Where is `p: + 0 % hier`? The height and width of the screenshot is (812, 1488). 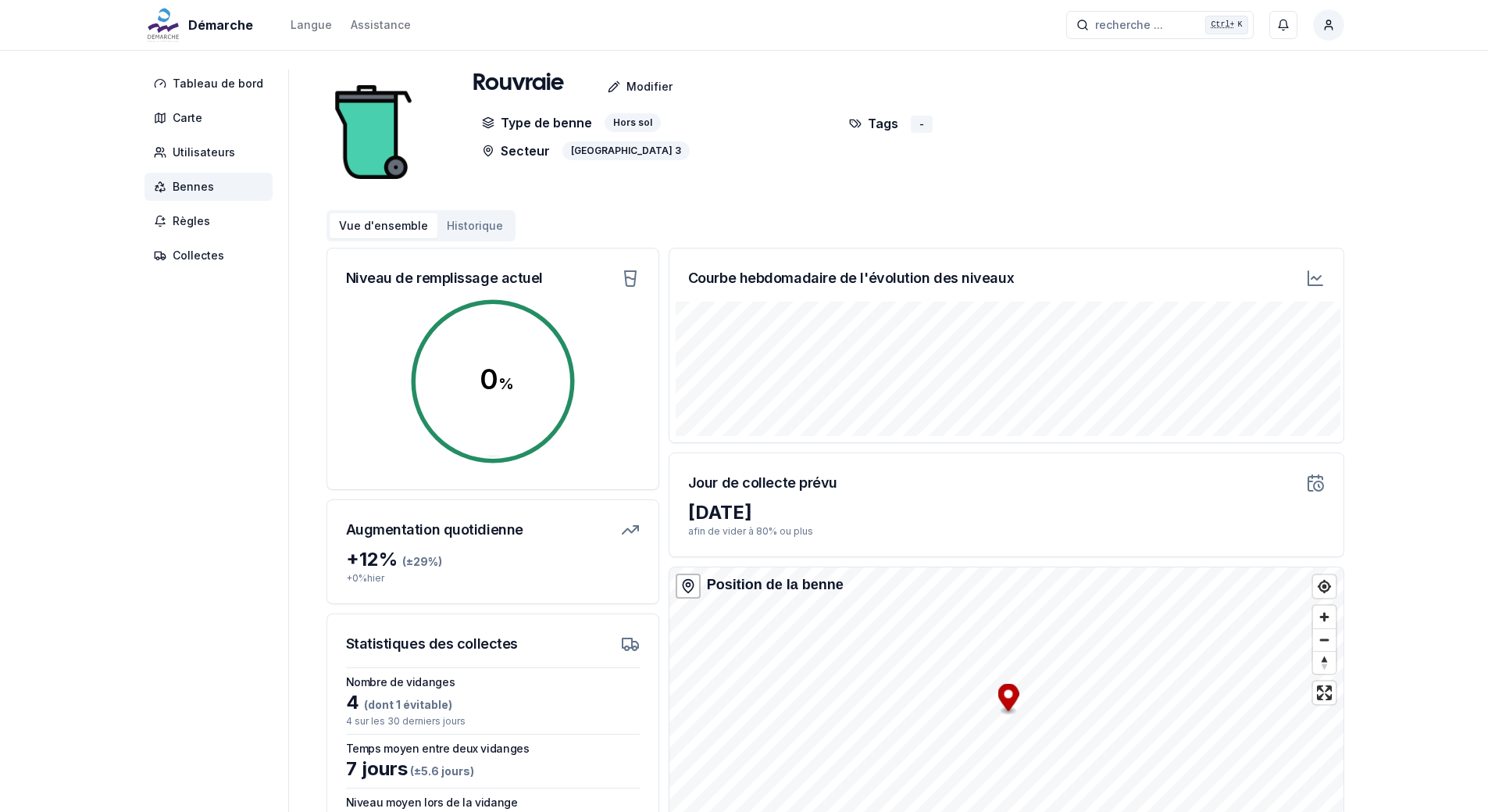 p: + 0 % hier is located at coordinates (493, 578).